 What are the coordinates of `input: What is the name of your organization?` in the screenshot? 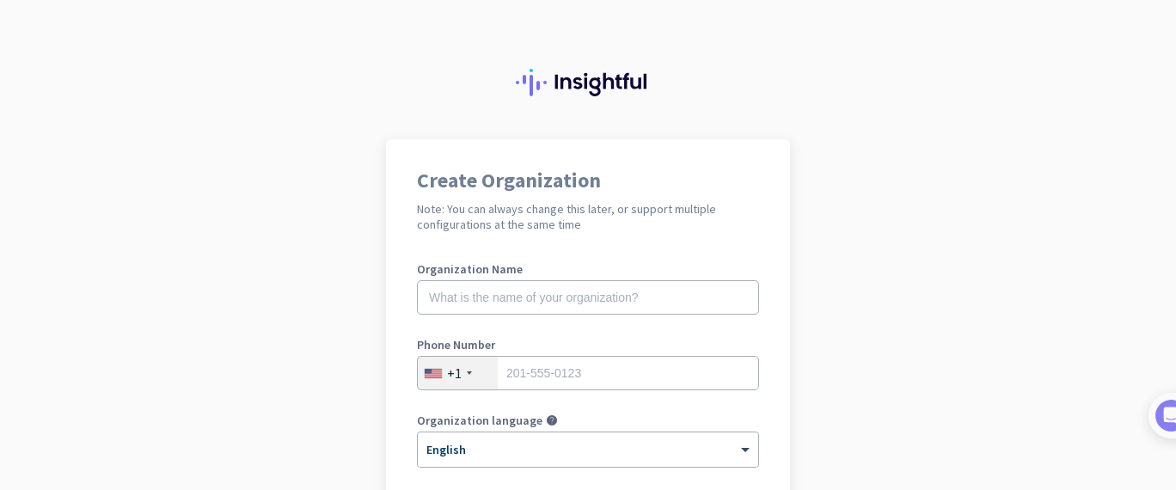 It's located at (588, 297).